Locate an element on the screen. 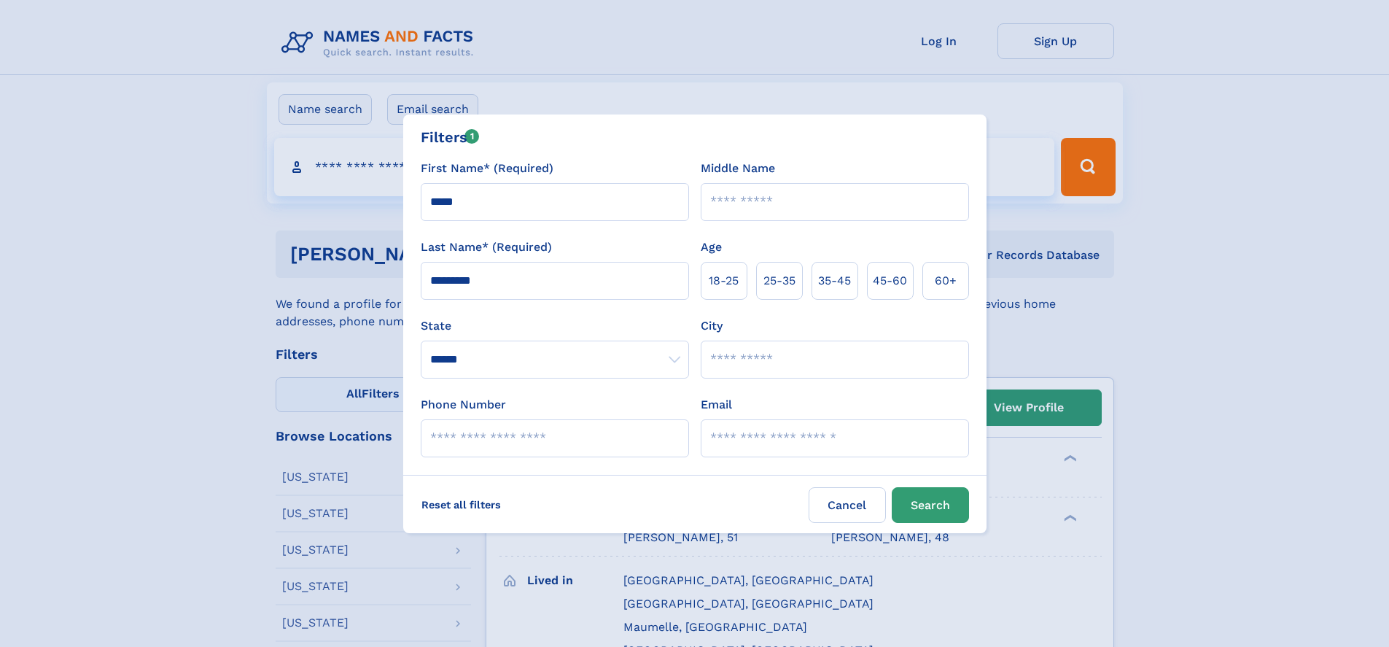  label: Phone Number is located at coordinates (463, 405).